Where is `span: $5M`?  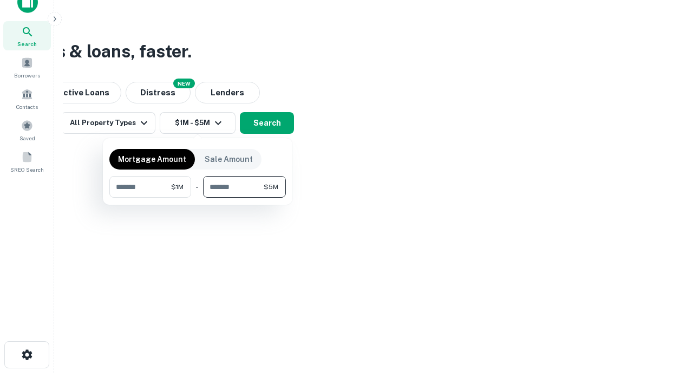
span: $5M is located at coordinates (271, 187).